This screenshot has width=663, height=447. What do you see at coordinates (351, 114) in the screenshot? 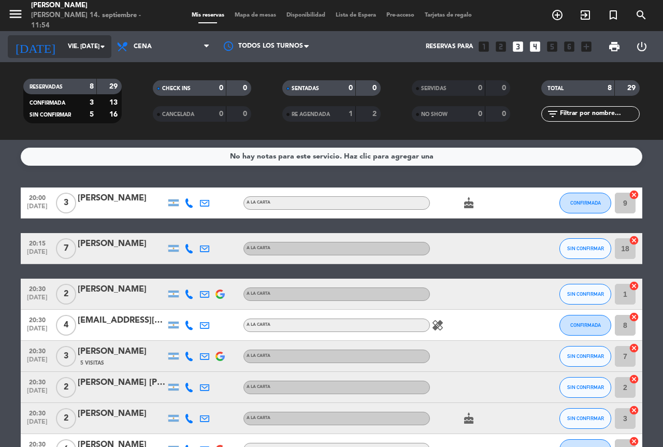
I see `strong: 1` at bounding box center [351, 114].